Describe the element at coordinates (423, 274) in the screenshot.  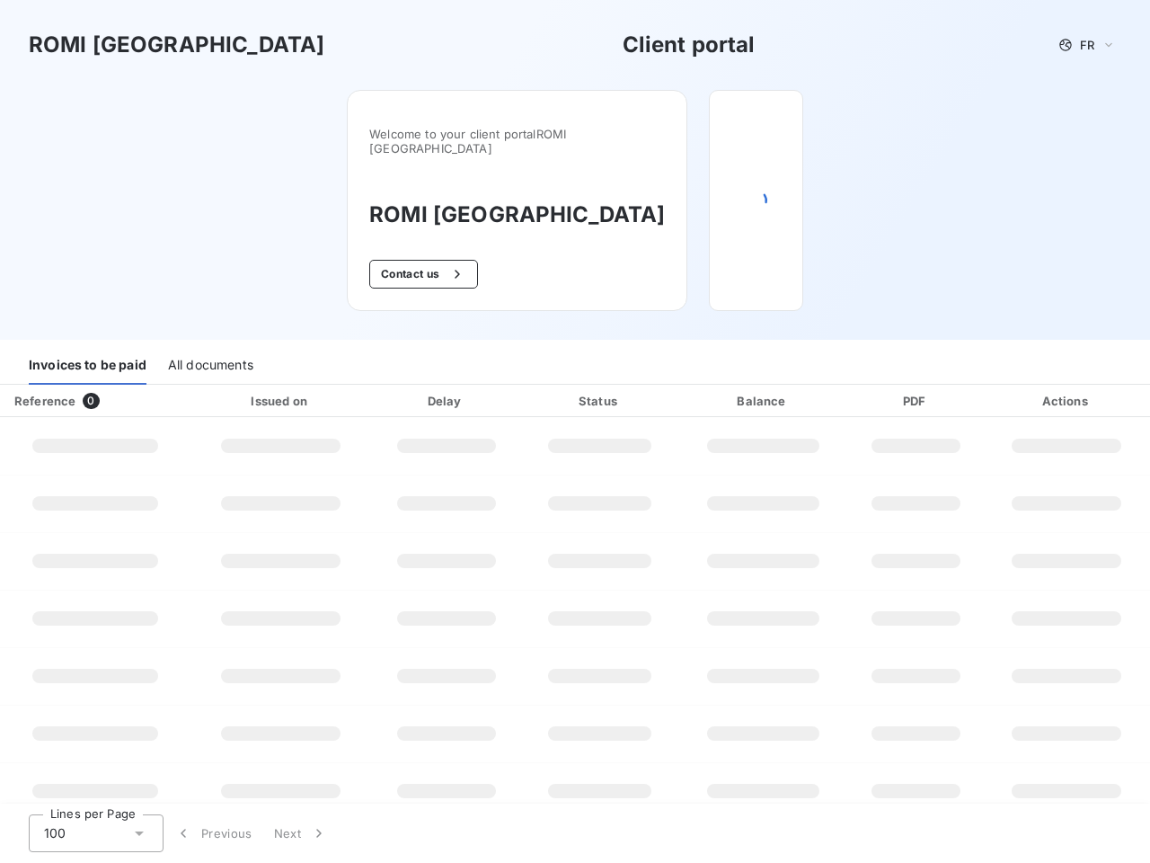
I see `button: Contact us` at that location.